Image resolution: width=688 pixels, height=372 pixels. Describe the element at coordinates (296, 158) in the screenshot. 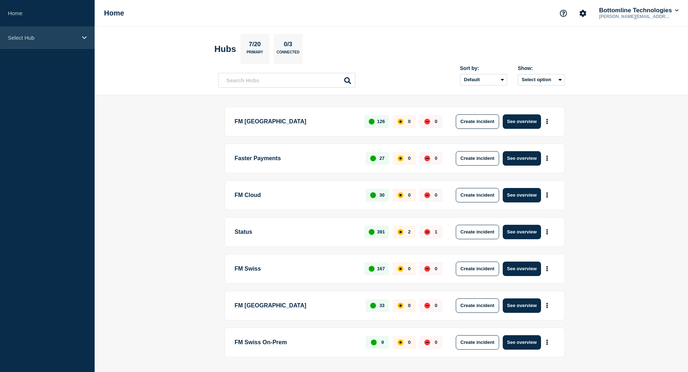

I see `p: Faster Payments` at that location.